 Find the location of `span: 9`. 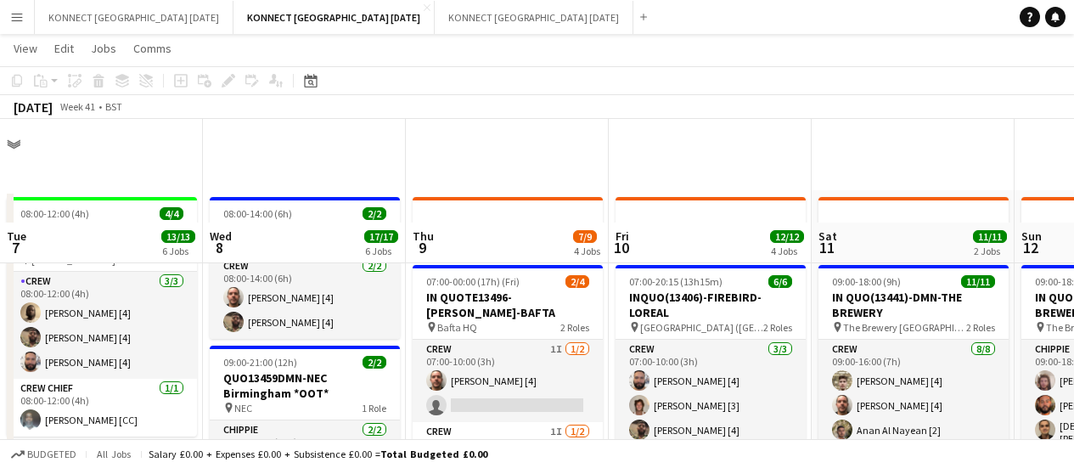

span: 9 is located at coordinates (422, 247).